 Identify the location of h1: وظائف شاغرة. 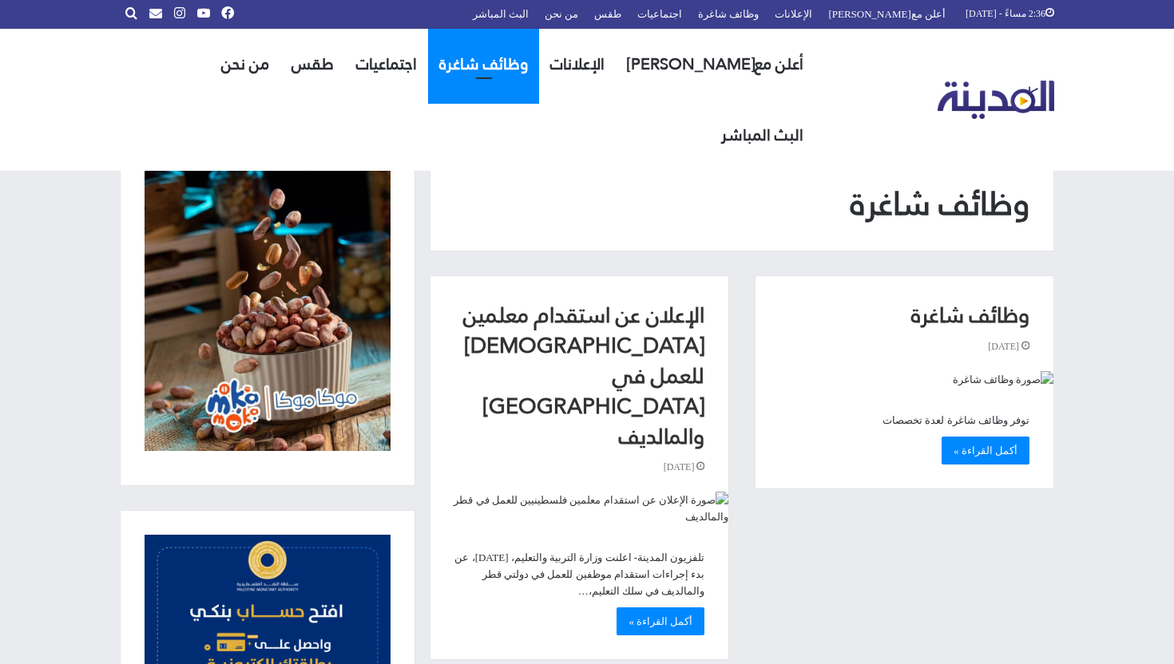
(742, 204).